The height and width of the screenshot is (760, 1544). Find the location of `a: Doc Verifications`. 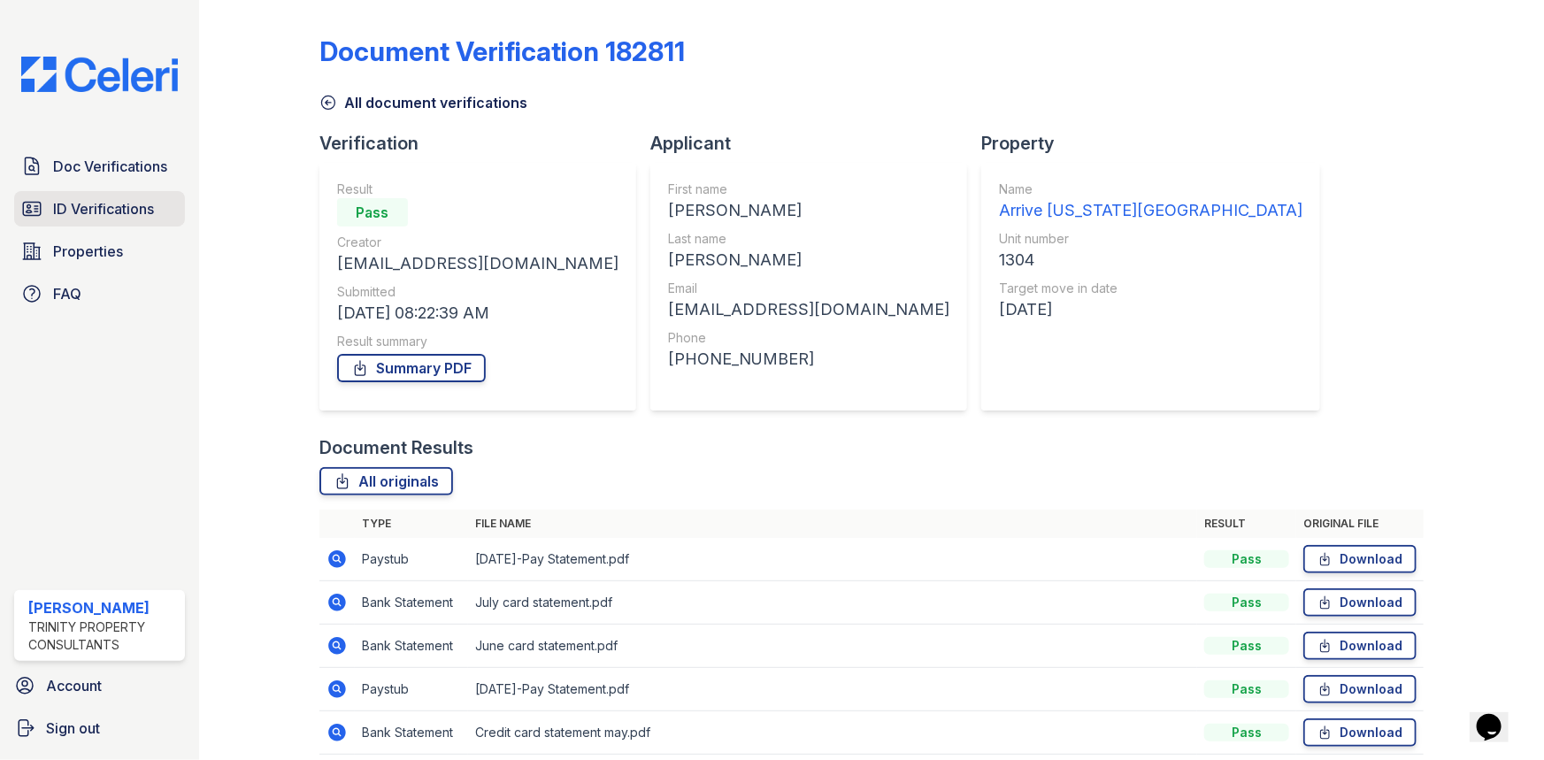

a: Doc Verifications is located at coordinates (99, 166).